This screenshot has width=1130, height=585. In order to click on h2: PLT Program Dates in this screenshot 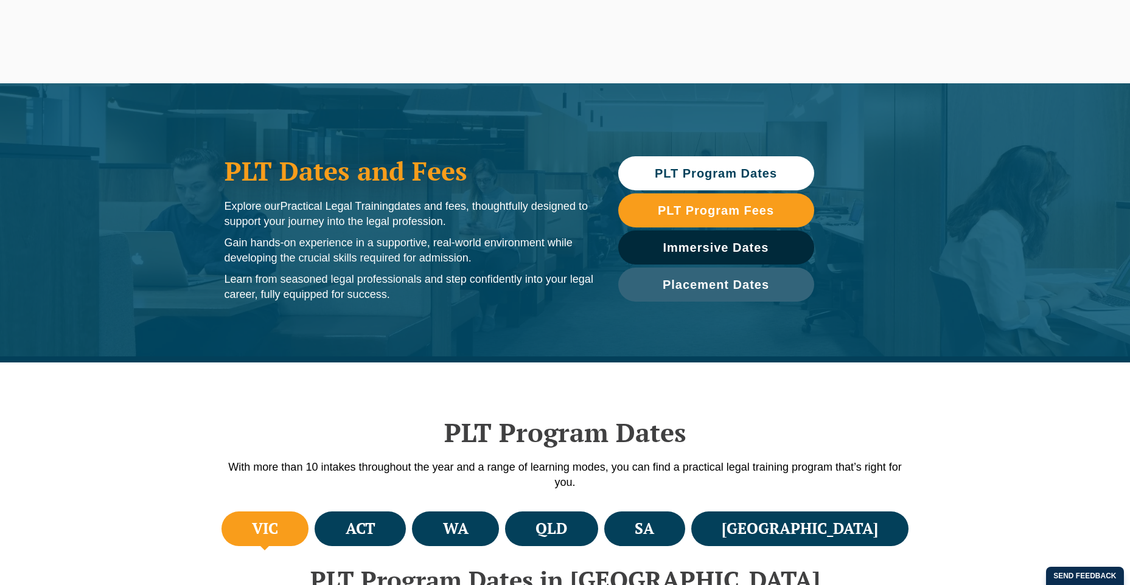, I will do `click(565, 433)`.